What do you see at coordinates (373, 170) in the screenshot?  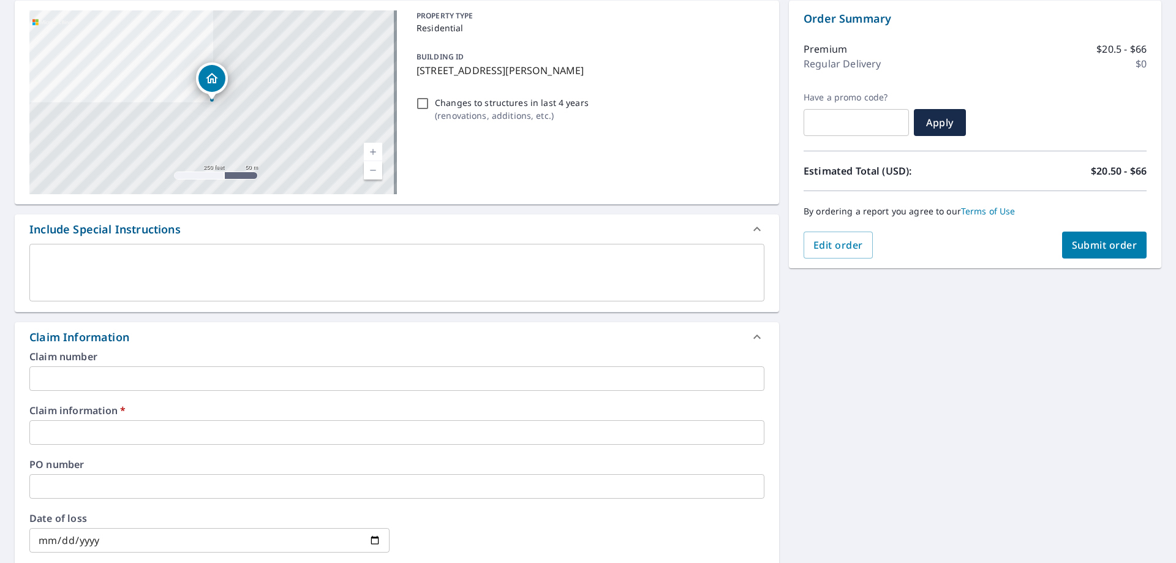 I see `a: Current Level 17, Zoom Out` at bounding box center [373, 170].